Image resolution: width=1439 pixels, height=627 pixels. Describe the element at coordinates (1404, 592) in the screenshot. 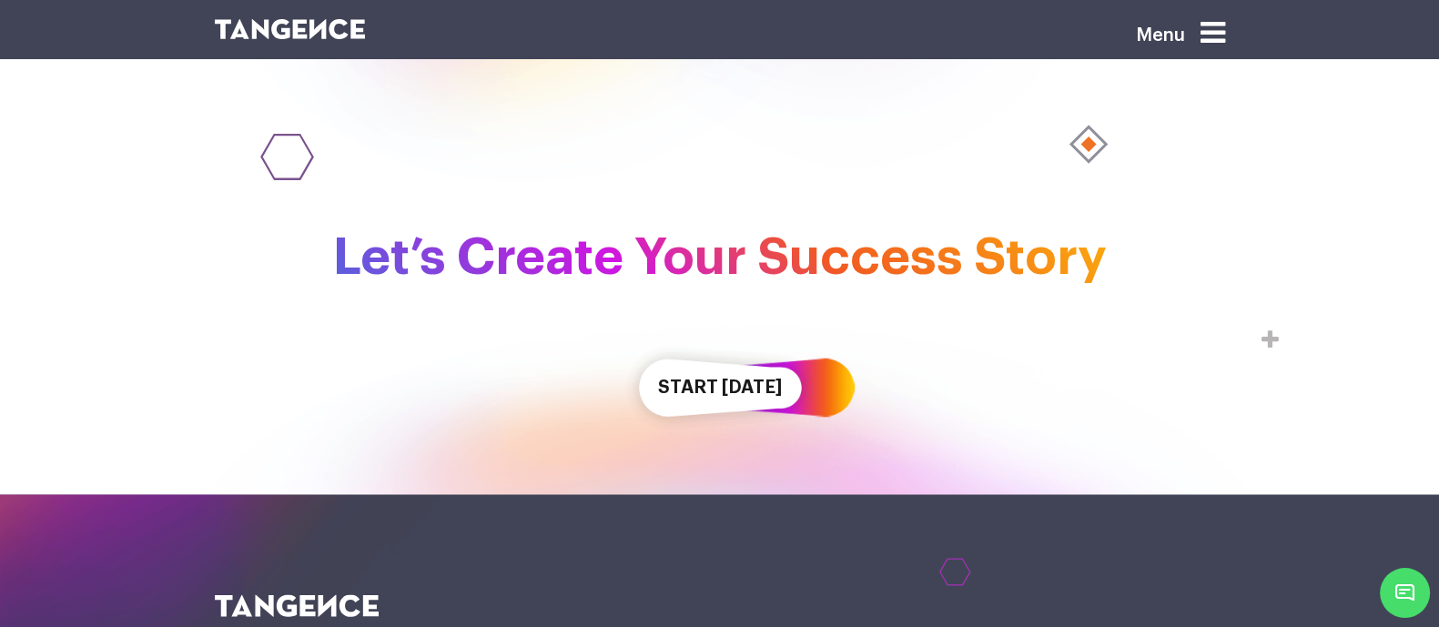

I see `span: Chat Widget` at that location.